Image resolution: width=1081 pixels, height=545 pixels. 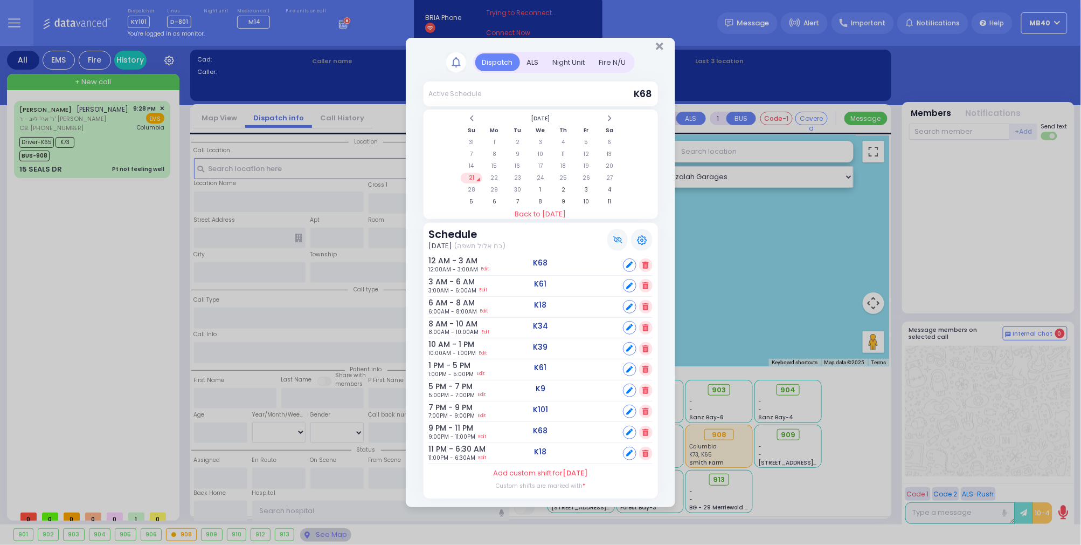 I want to click on td: 30, so click(x=518, y=190).